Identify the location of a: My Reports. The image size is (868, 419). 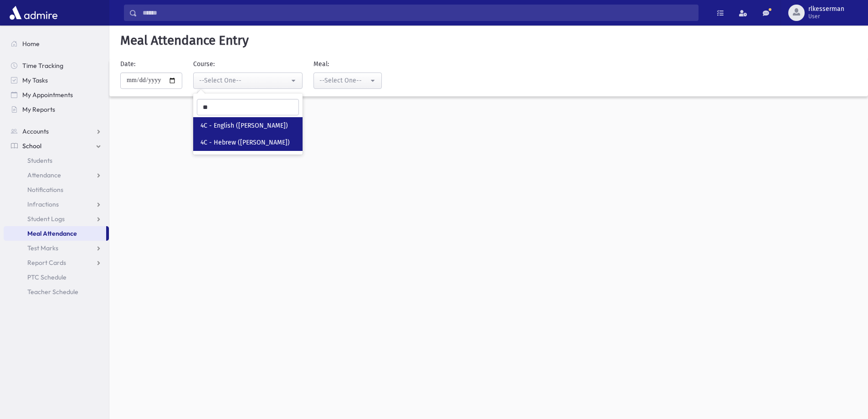
(56, 109).